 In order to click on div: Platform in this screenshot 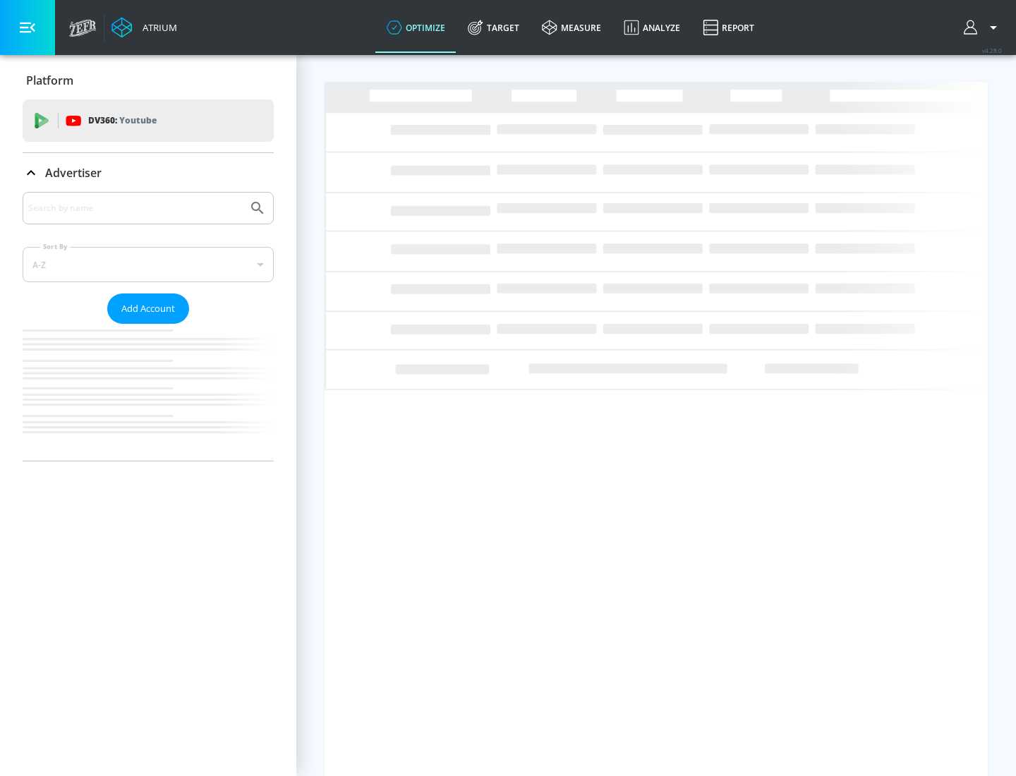, I will do `click(148, 80)`.